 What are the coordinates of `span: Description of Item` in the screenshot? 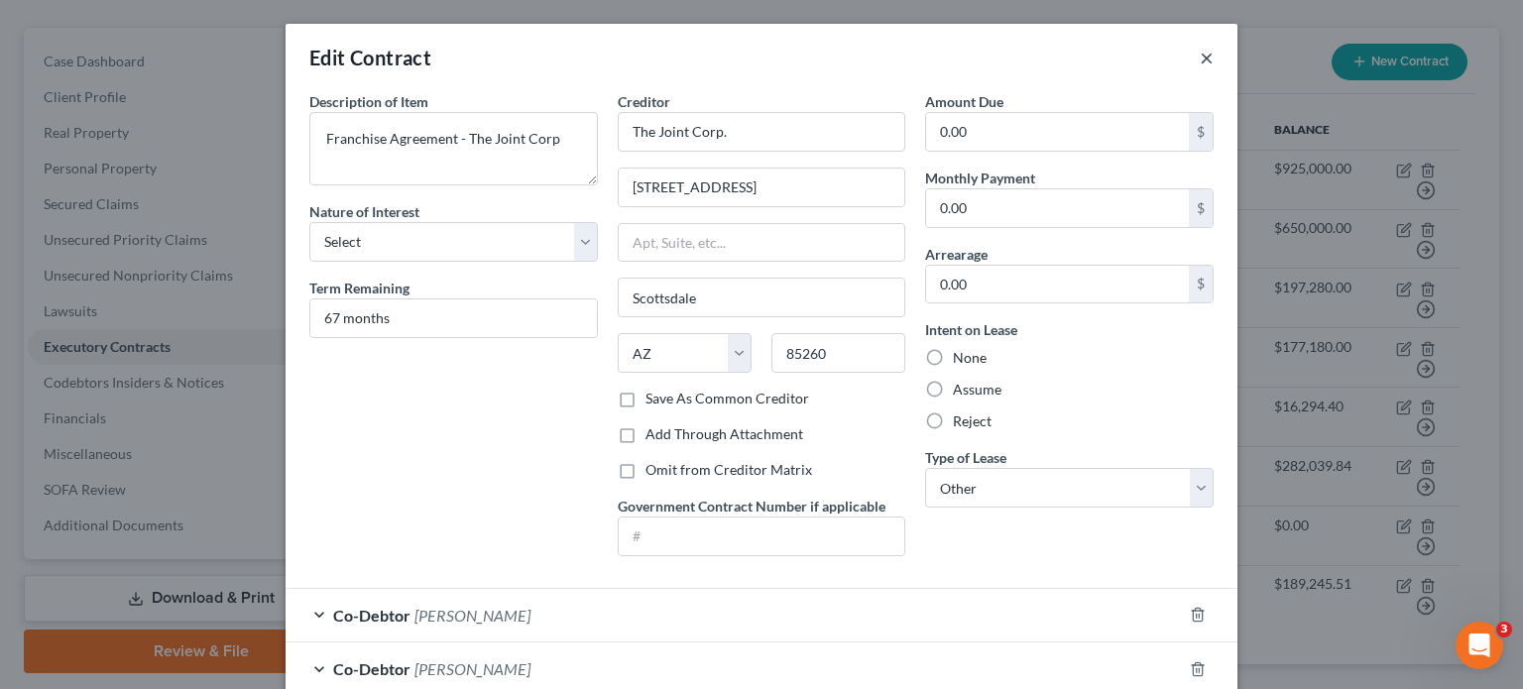 It's located at (369, 101).